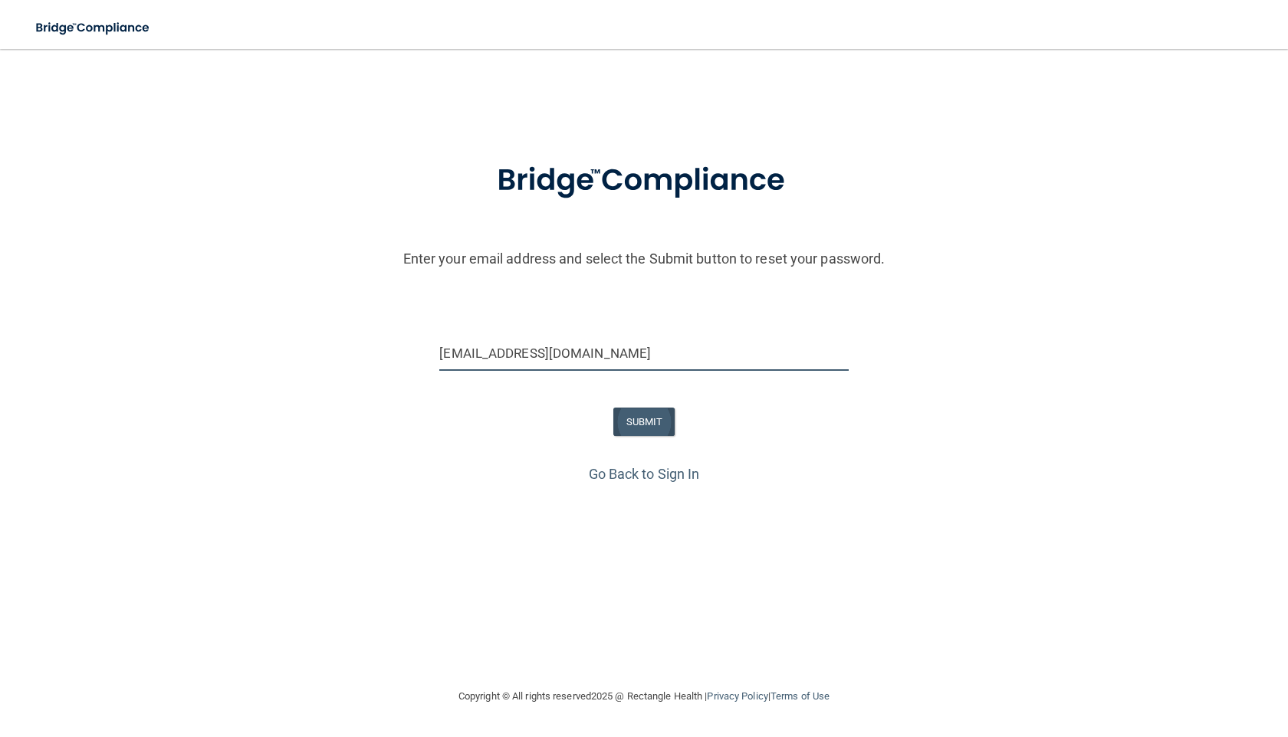 This screenshot has height=737, width=1288. I want to click on input: Email, so click(643, 353).